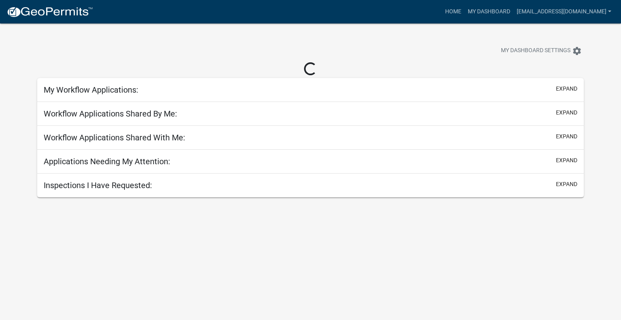 This screenshot has width=621, height=320. Describe the element at coordinates (489, 12) in the screenshot. I see `a: My Dashboard` at that location.